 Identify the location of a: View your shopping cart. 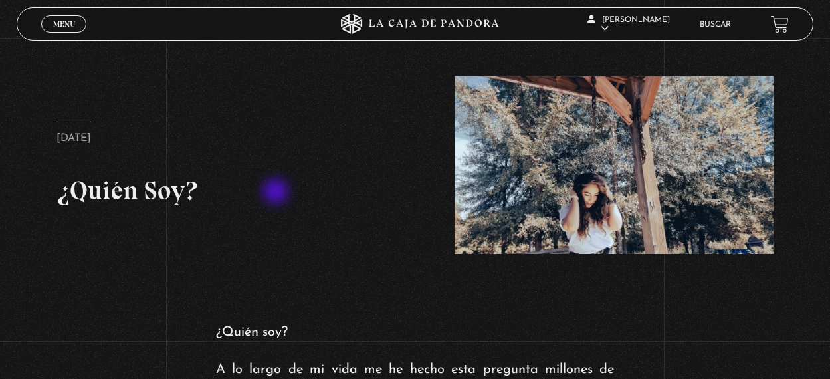
(780, 24).